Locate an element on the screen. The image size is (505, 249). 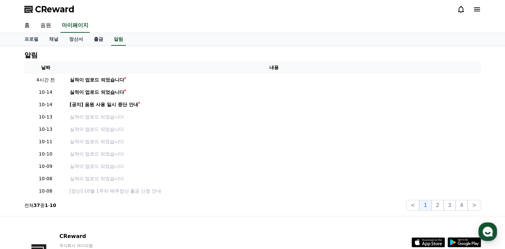
button: 4 is located at coordinates (462, 205).